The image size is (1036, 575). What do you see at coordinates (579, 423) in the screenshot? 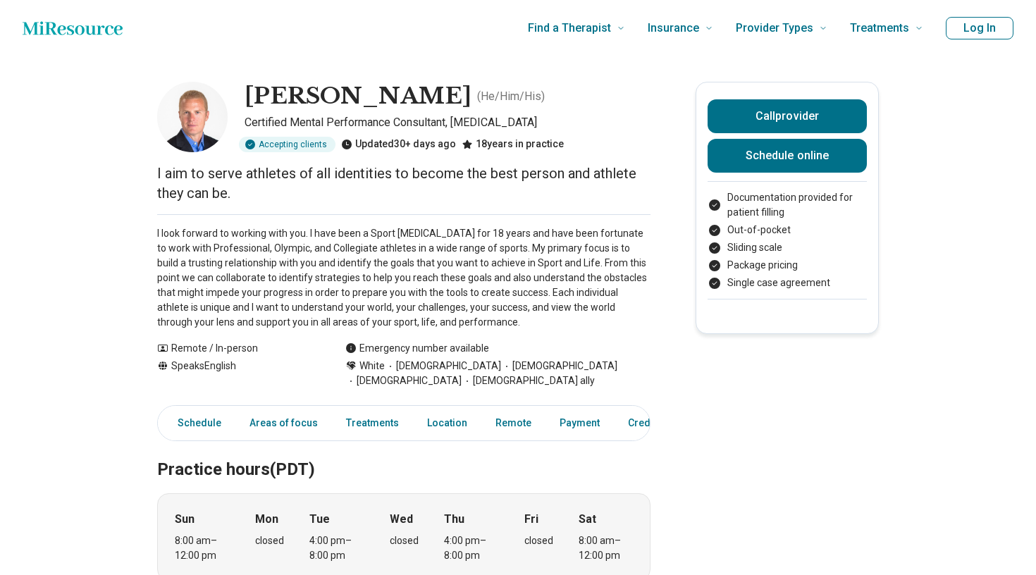
I see `a: Payment` at bounding box center [579, 423].